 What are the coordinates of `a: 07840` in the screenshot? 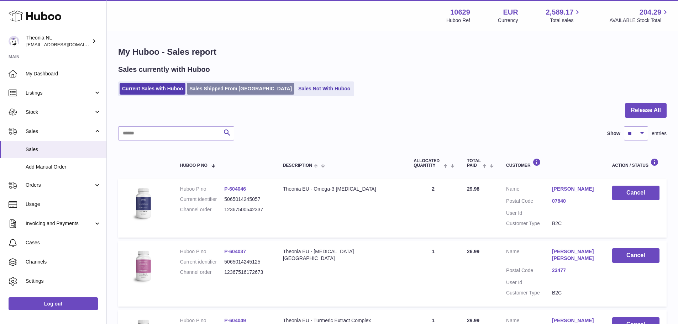 It's located at (575, 201).